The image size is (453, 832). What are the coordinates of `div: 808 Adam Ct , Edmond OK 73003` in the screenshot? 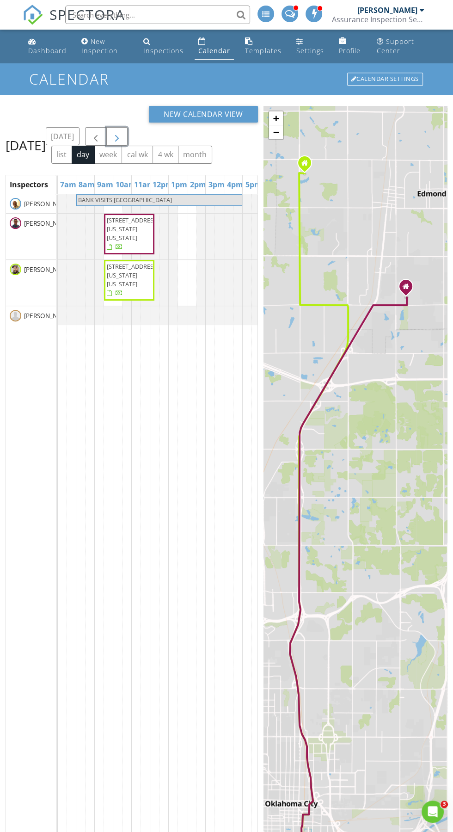 It's located at (308, 166).